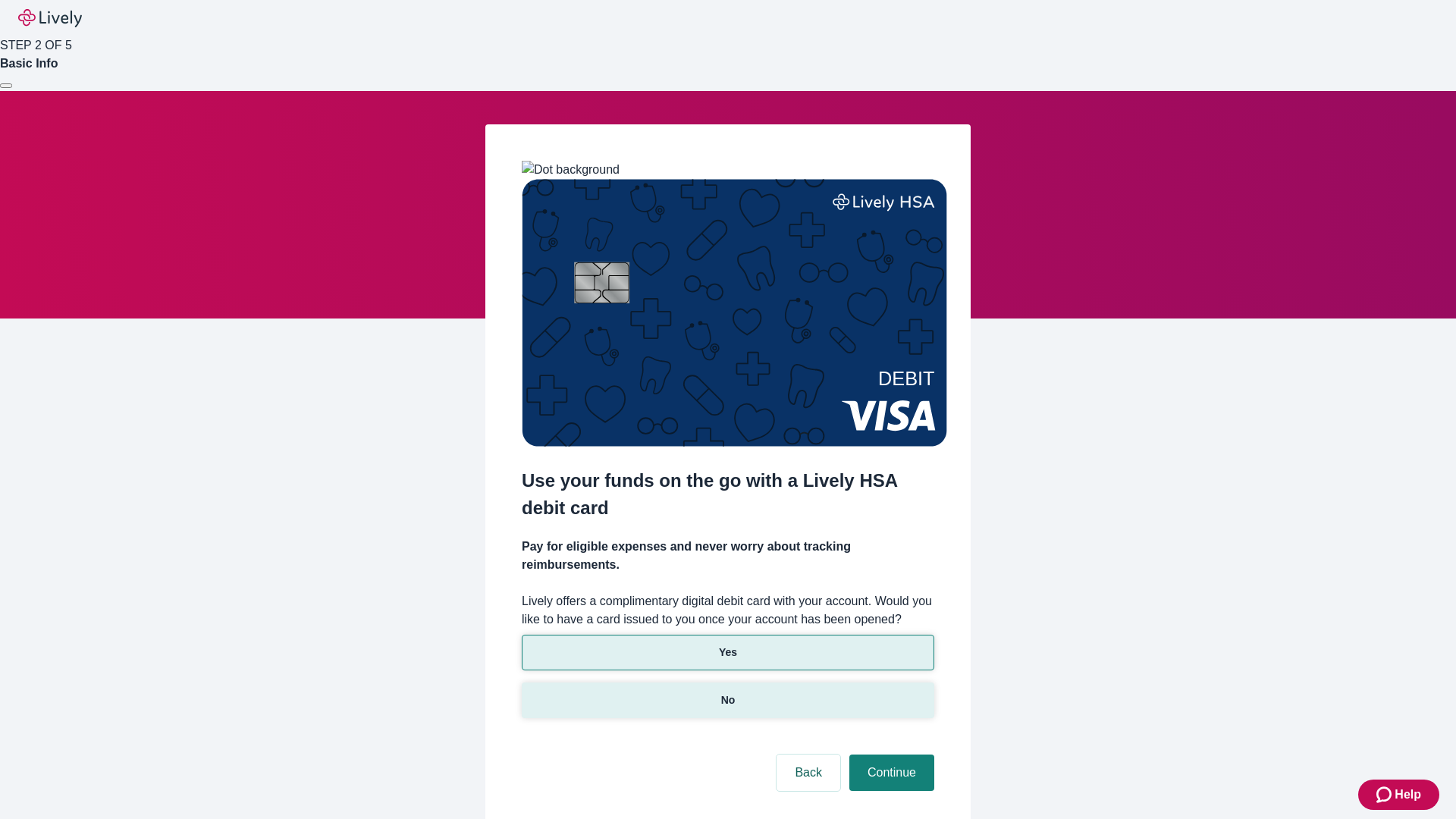  I want to click on img: Dot background, so click(570, 170).